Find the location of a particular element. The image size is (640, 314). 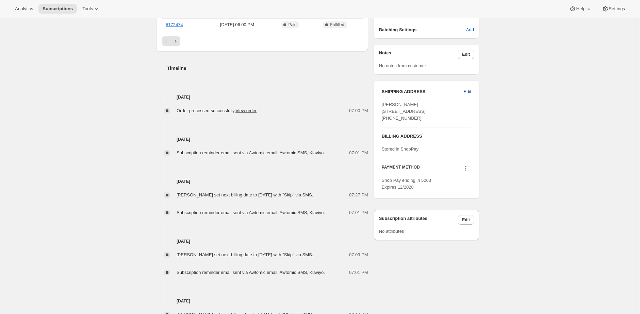

span: Help is located at coordinates (580, 9).